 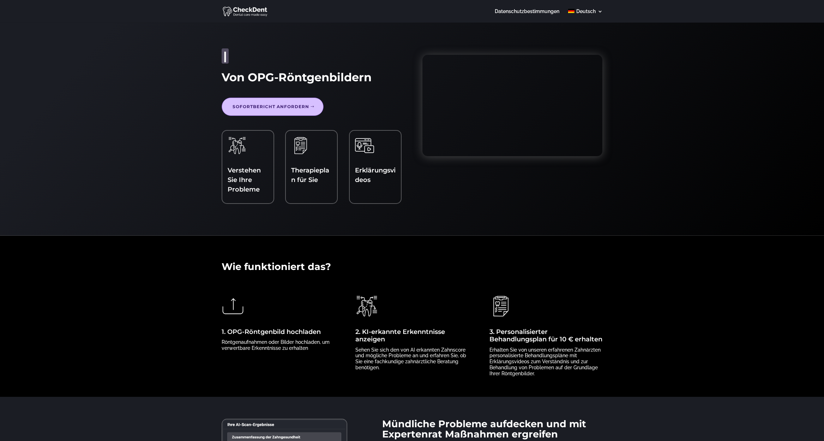 What do you see at coordinates (585, 16) in the screenshot?
I see `a: Deutsch` at bounding box center [585, 16].